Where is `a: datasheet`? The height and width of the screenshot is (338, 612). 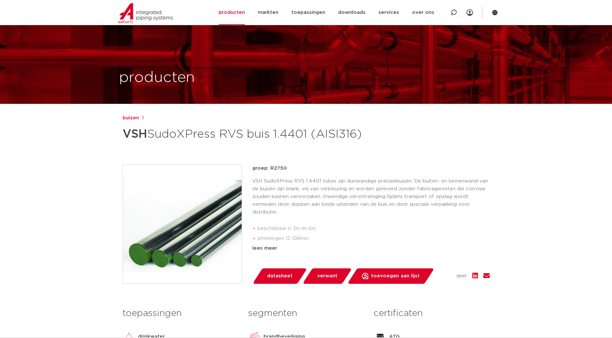 a: datasheet is located at coordinates (280, 276).